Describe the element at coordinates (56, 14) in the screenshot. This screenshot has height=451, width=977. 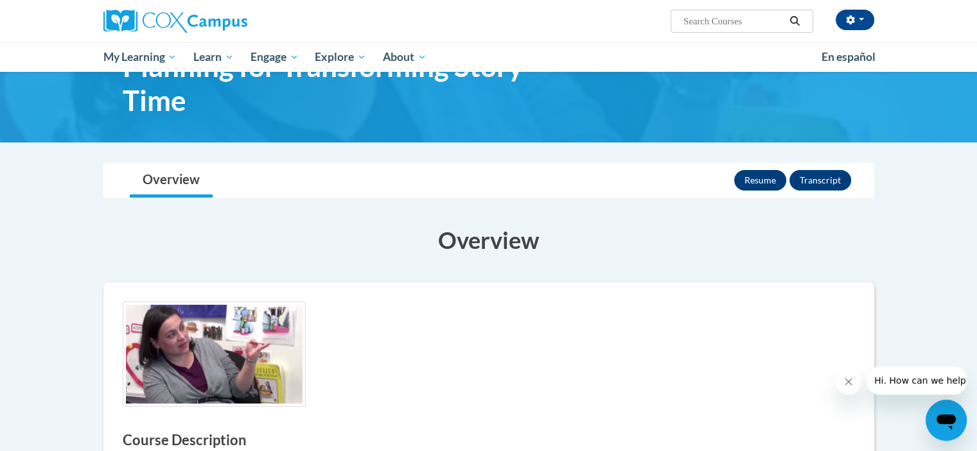
I see `span: Hi. How can we help?` at that location.